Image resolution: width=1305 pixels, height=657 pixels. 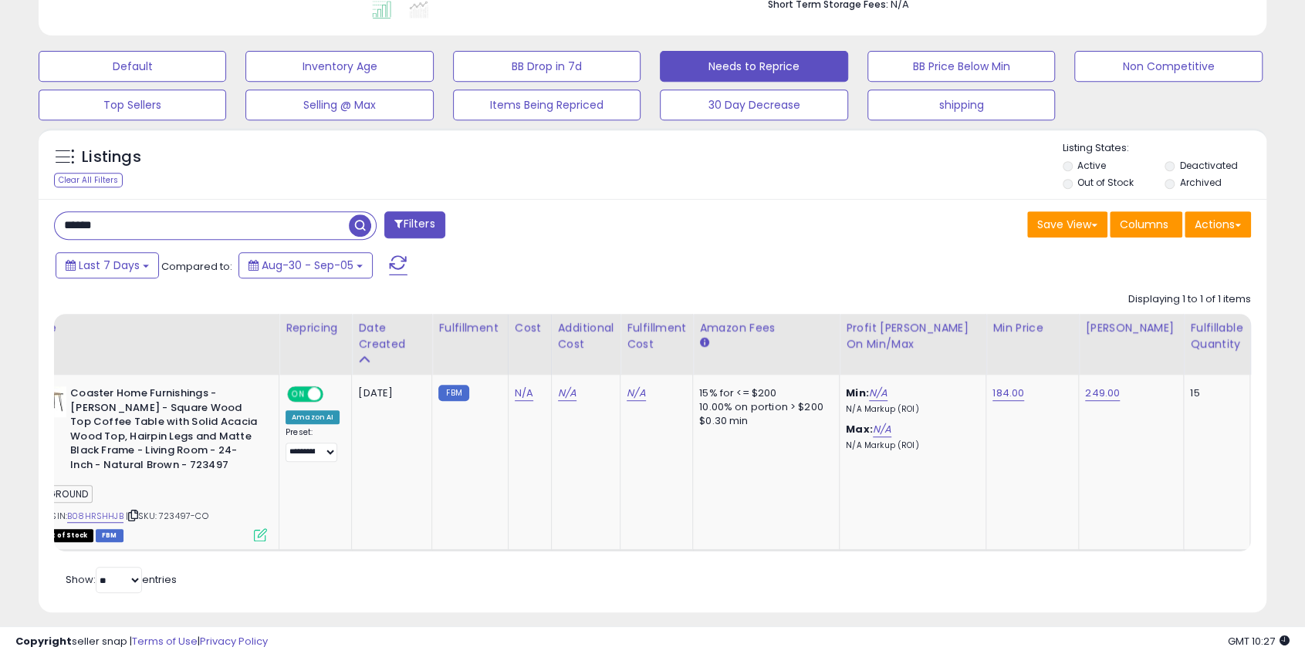 I want to click on div: Fulfillable Quantity, so click(x=1216, y=336).